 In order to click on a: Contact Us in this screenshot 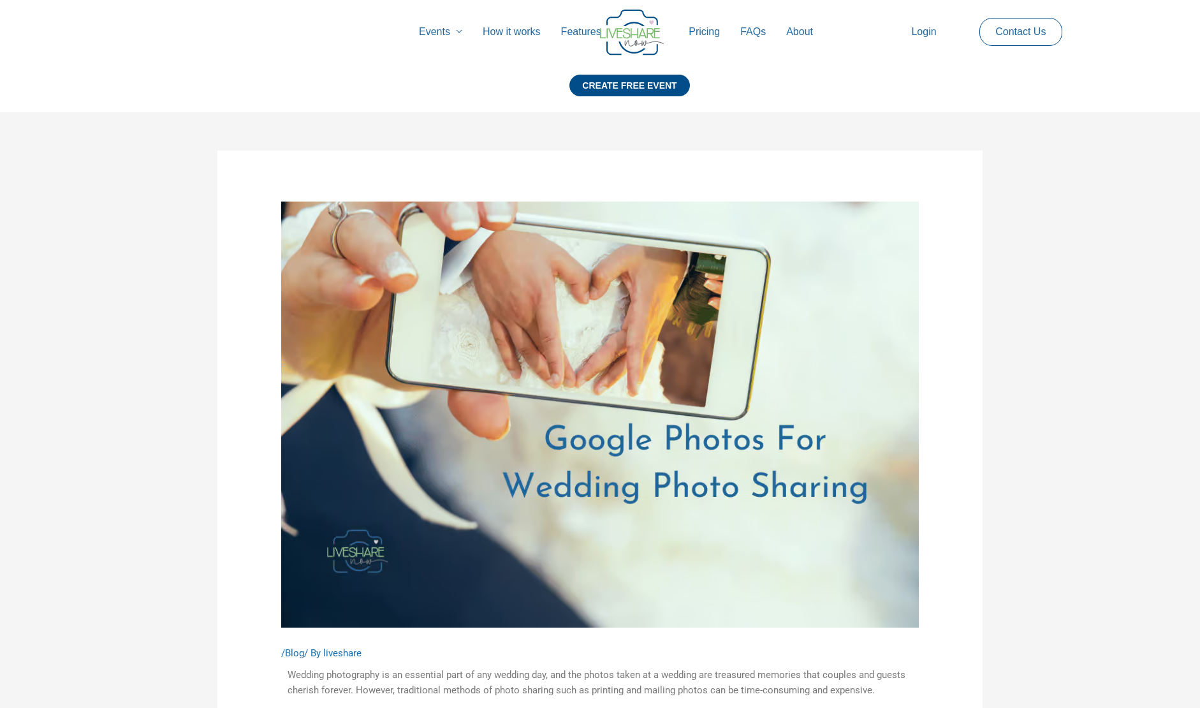, I will do `click(1020, 32)`.